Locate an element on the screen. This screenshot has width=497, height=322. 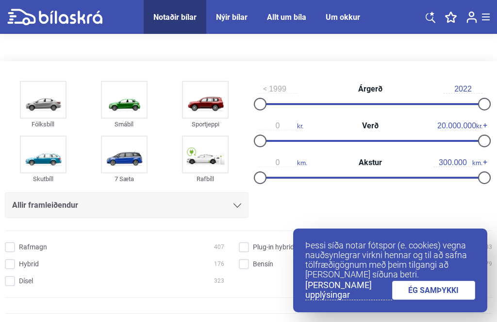
div: Nýir bílar is located at coordinates (231, 17).